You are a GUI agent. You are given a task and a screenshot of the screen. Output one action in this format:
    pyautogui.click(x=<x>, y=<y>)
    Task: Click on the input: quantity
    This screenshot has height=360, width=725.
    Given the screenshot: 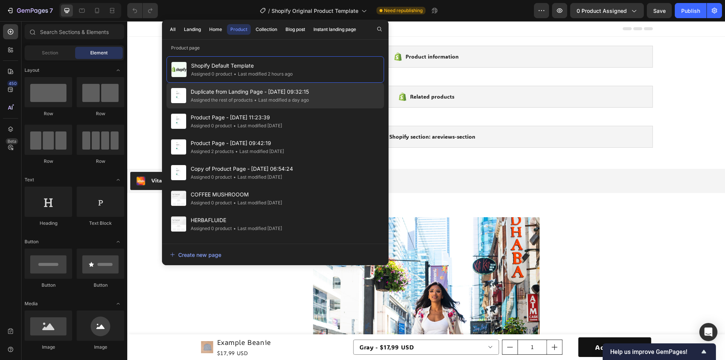 What is the action you would take?
    pyautogui.click(x=405, y=326)
    